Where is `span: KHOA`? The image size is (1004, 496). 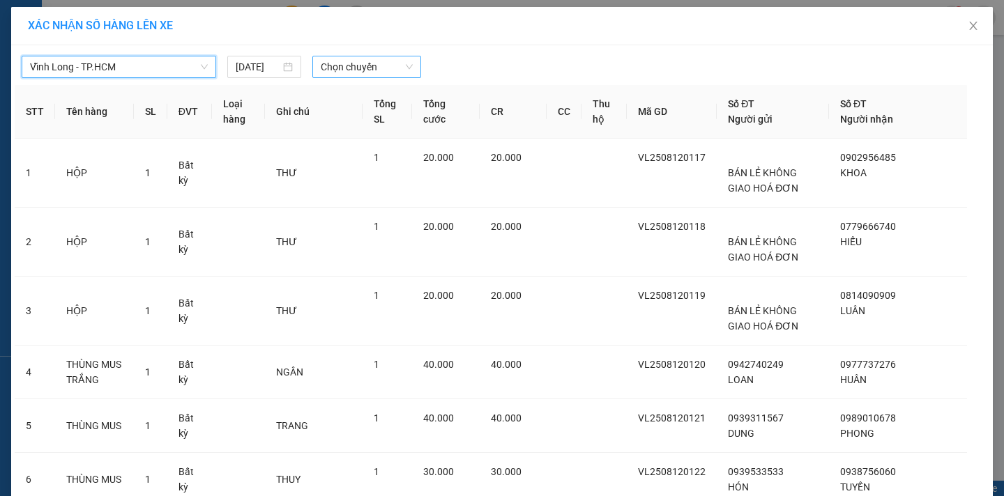
span: KHOA is located at coordinates (853, 173).